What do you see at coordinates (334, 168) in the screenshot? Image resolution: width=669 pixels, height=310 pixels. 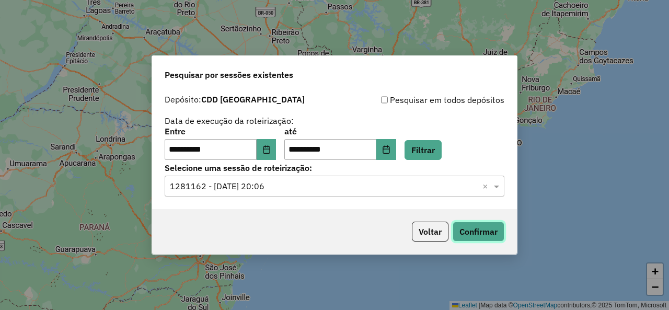 I see `label: Selecione uma sessão de roteirização:` at bounding box center [334, 168].